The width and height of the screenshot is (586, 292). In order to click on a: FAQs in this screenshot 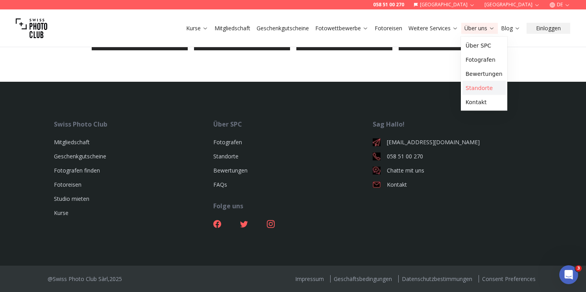, I will do `click(220, 185)`.